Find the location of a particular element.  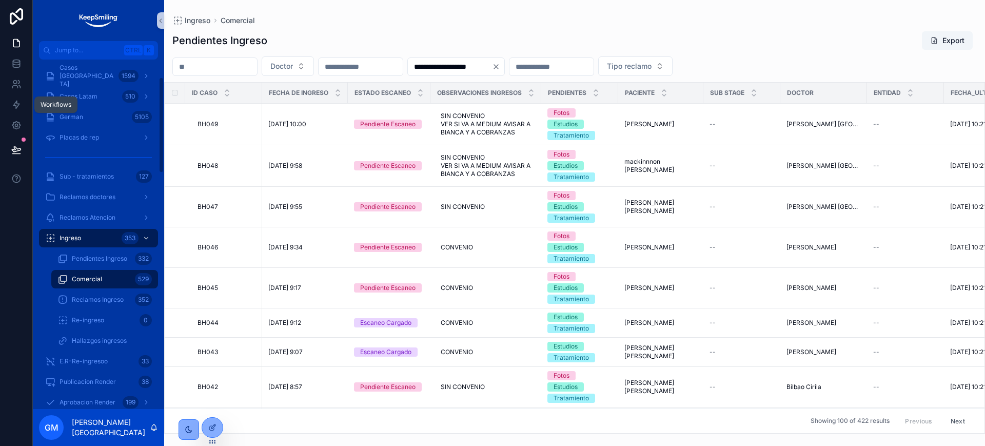

span: Publicacion Render is located at coordinates (88, 382).